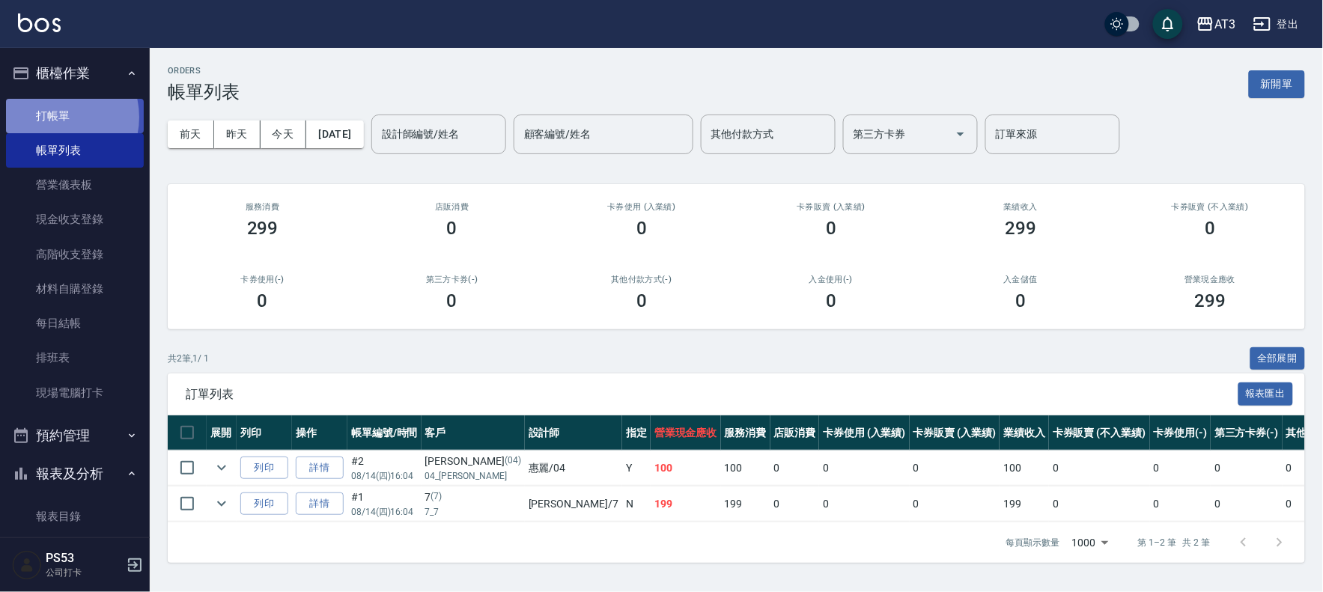 The height and width of the screenshot is (592, 1323). Describe the element at coordinates (451, 279) in the screenshot. I see `h2: 第三方卡券(-)` at that location.